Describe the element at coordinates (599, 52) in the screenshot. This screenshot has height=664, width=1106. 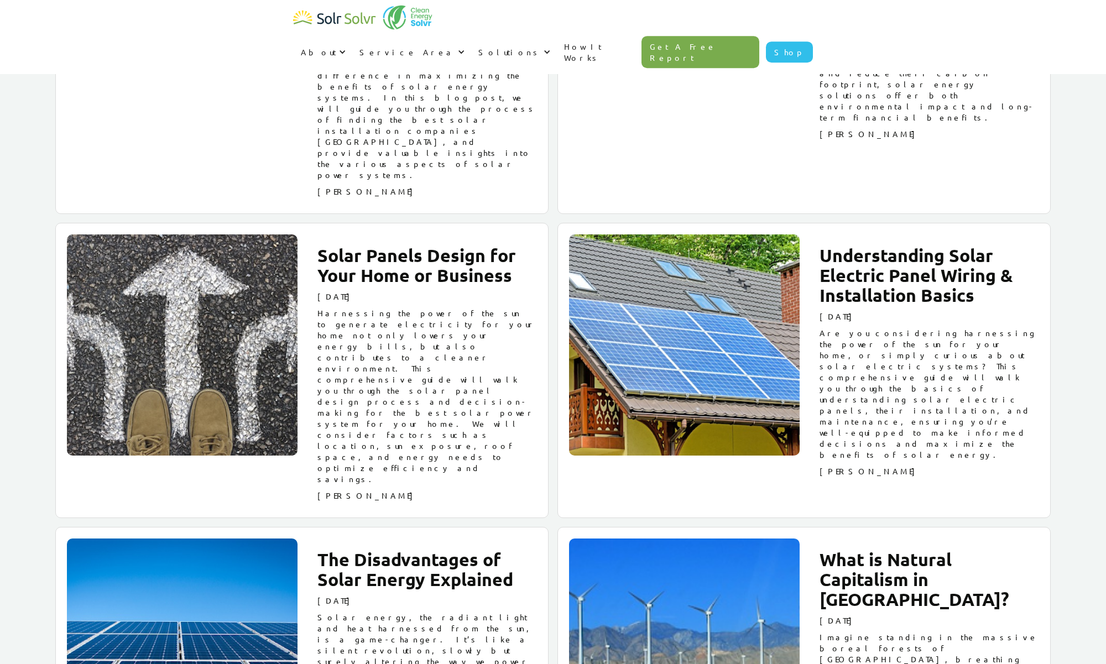
I see `a: How It Works` at that location.